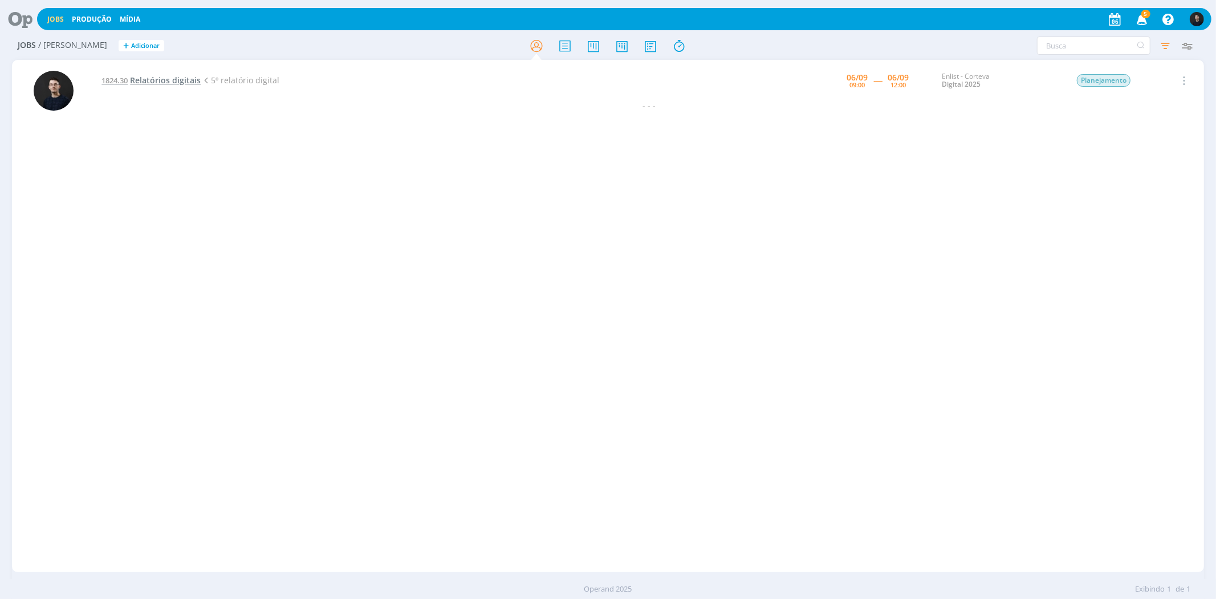 Image resolution: width=1216 pixels, height=599 pixels. What do you see at coordinates (145, 46) in the screenshot?
I see `span: Adicionar` at bounding box center [145, 46].